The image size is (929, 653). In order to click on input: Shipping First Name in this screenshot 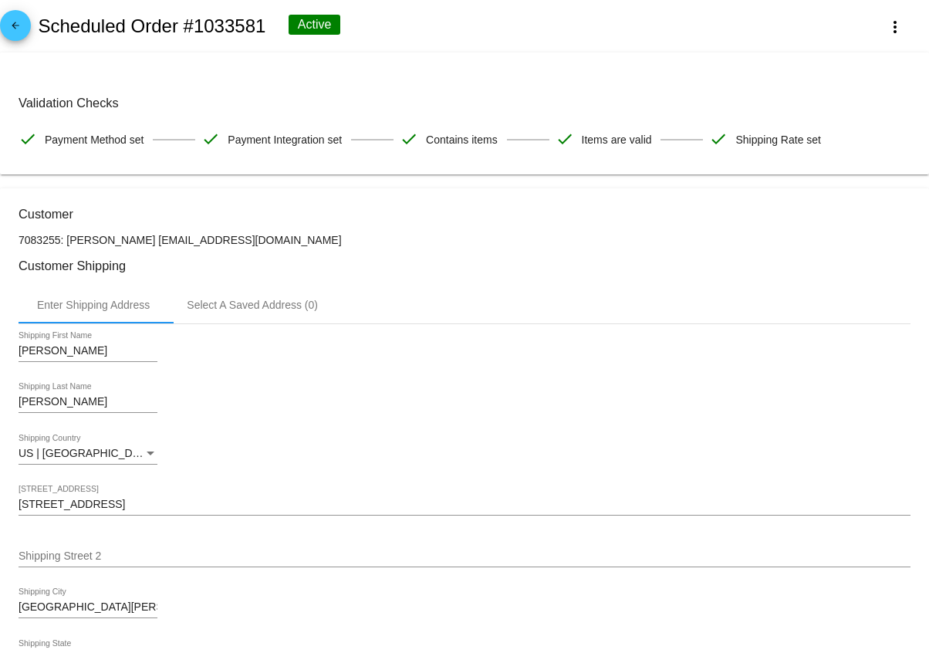, I will do `click(88, 351)`.